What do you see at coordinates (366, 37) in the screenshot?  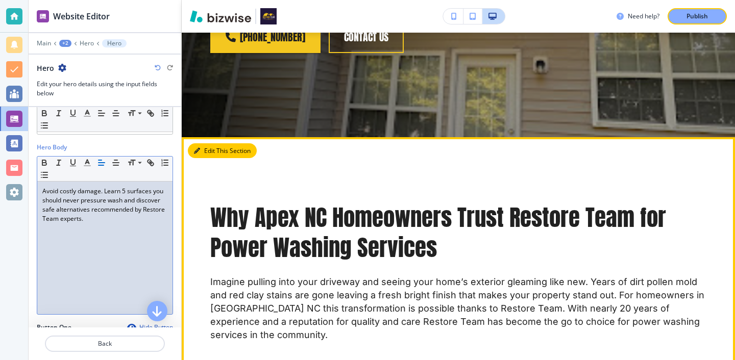 I see `button: Contact Us` at bounding box center [366, 37].